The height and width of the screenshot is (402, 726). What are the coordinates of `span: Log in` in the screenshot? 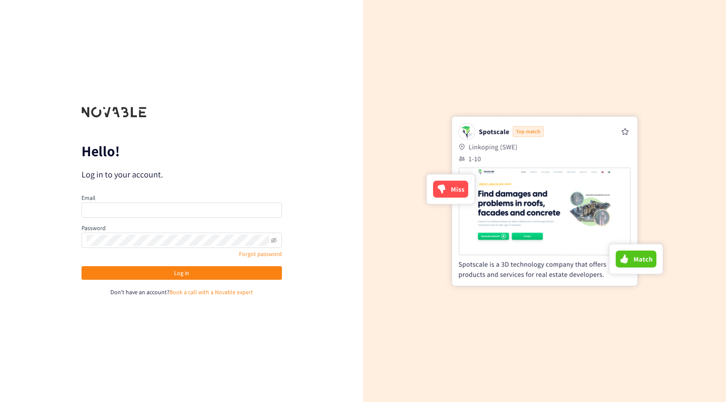 It's located at (182, 273).